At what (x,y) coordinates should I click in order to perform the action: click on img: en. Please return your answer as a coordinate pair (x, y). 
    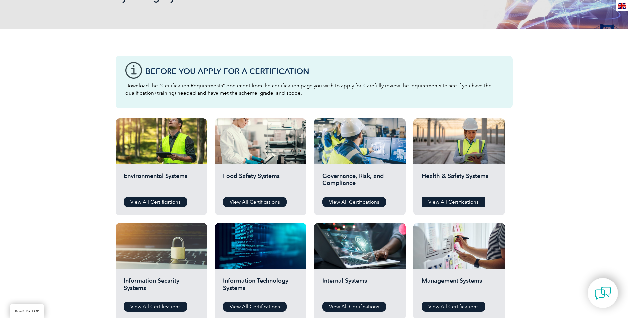
    Looking at the image, I should click on (621, 6).